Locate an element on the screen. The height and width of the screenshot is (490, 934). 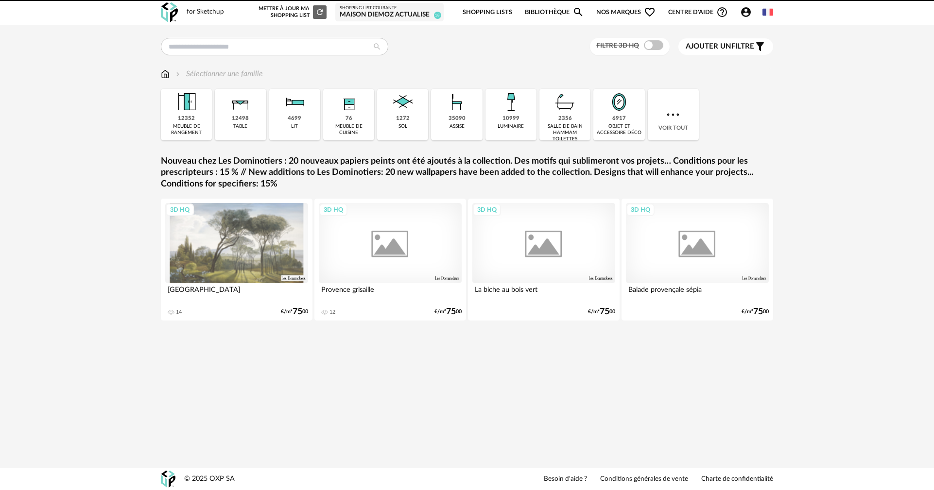
div: objet et accessoire déco is located at coordinates (618, 130).